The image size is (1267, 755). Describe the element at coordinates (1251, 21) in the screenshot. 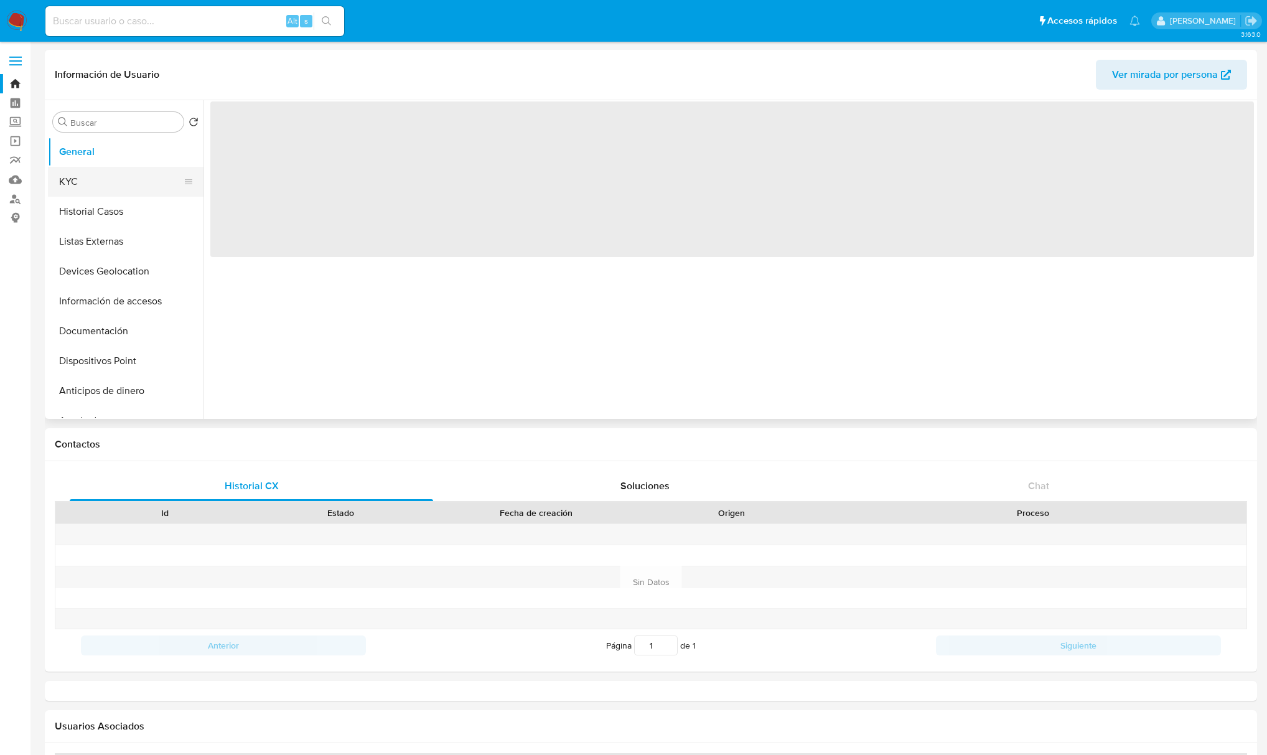

I see `a: Salir` at that location.